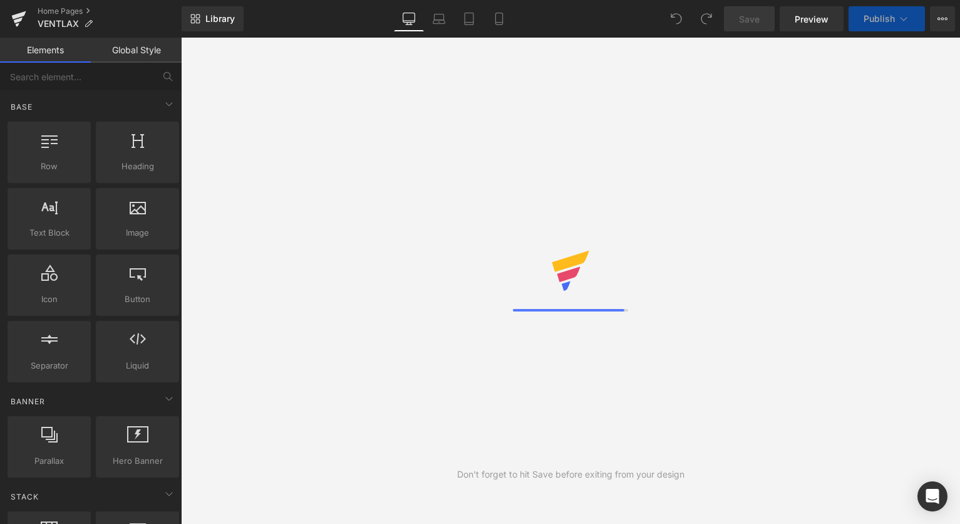  I want to click on a: Global Style, so click(136, 50).